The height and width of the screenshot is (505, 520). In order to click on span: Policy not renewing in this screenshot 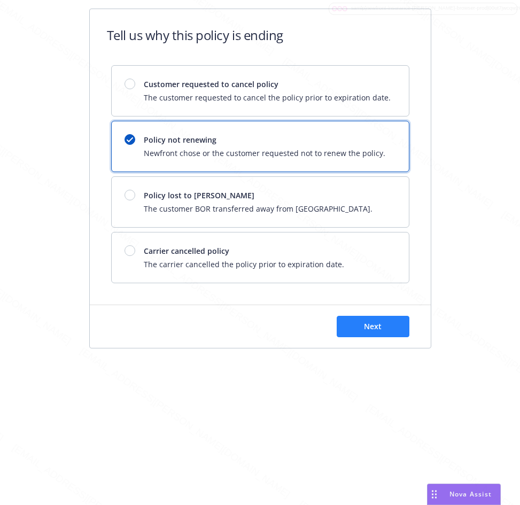, I will do `click(265, 140)`.